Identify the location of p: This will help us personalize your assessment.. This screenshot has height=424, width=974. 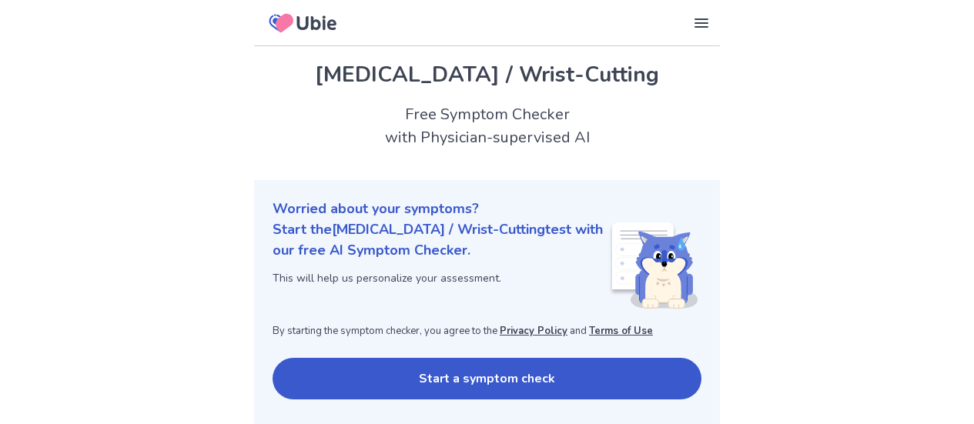
(440, 278).